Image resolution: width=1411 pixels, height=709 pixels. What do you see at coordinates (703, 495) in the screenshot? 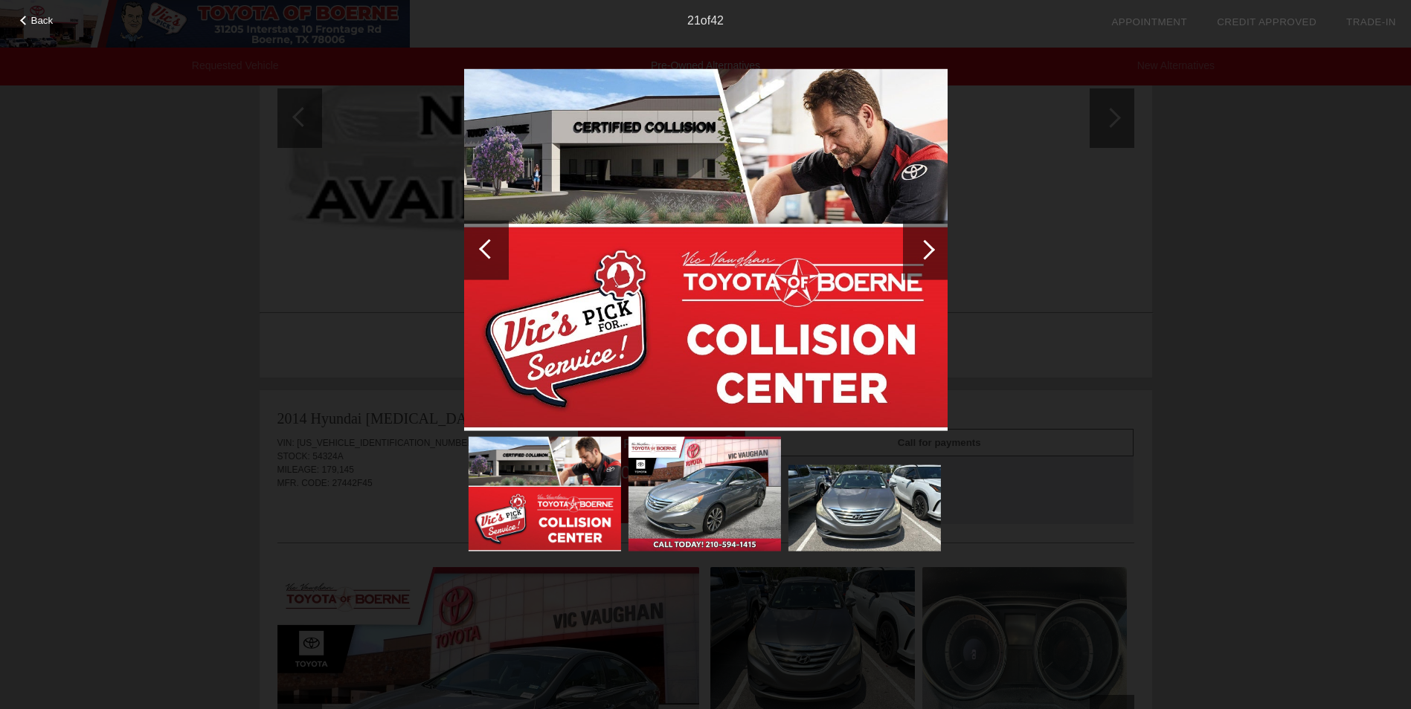
I see `img: 1.jpg` at bounding box center [703, 495].